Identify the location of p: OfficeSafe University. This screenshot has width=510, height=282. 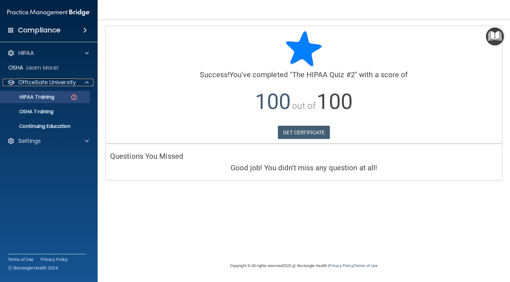
(47, 82).